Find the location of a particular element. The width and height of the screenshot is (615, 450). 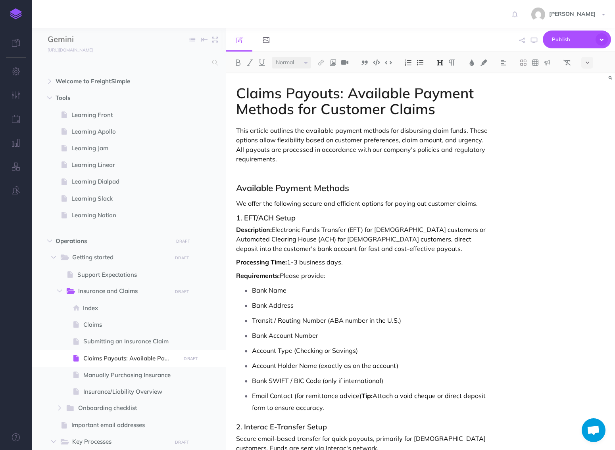

p: Account Type (Checking or Savings) is located at coordinates (370, 351).